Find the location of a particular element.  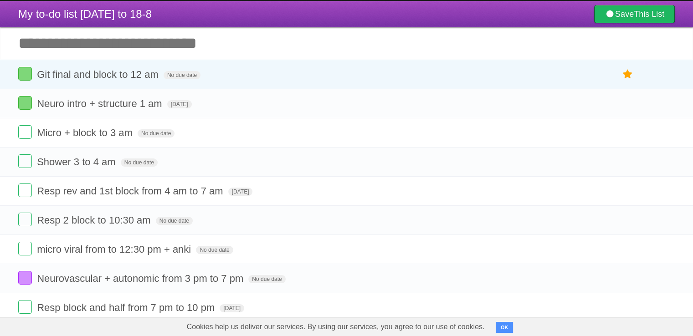

span: Git final and block to 12 am is located at coordinates (99, 74).